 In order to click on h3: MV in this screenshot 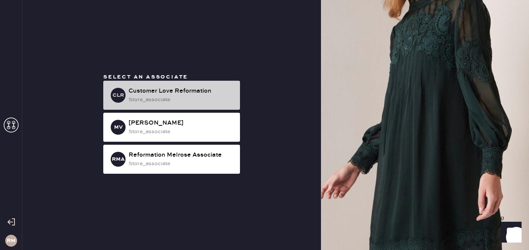, I will do `click(118, 127)`.